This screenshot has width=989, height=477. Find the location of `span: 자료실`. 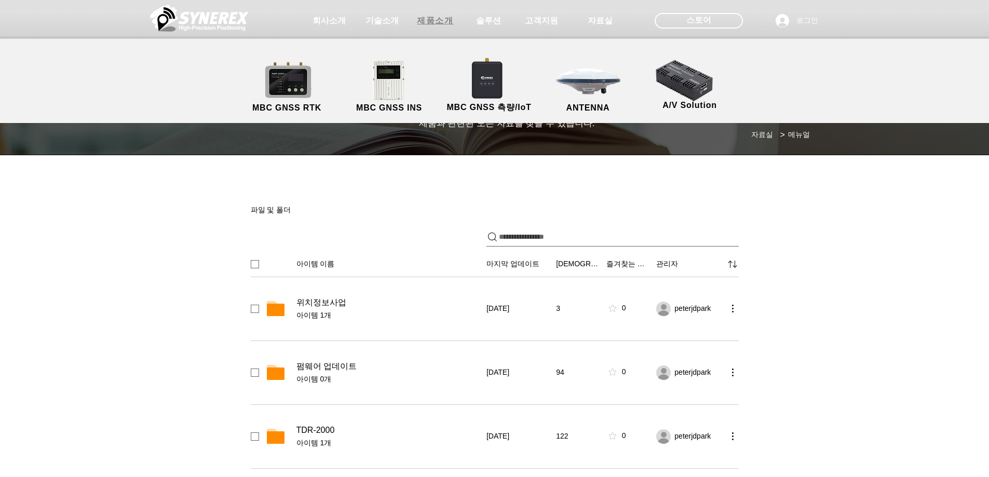

span: 자료실 is located at coordinates (600, 21).